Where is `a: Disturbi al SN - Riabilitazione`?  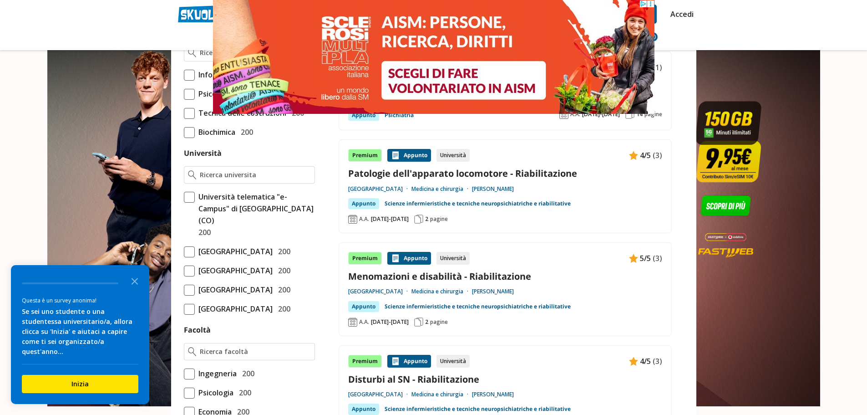
a: Disturbi al SN - Riabilitazione is located at coordinates (505, 379).